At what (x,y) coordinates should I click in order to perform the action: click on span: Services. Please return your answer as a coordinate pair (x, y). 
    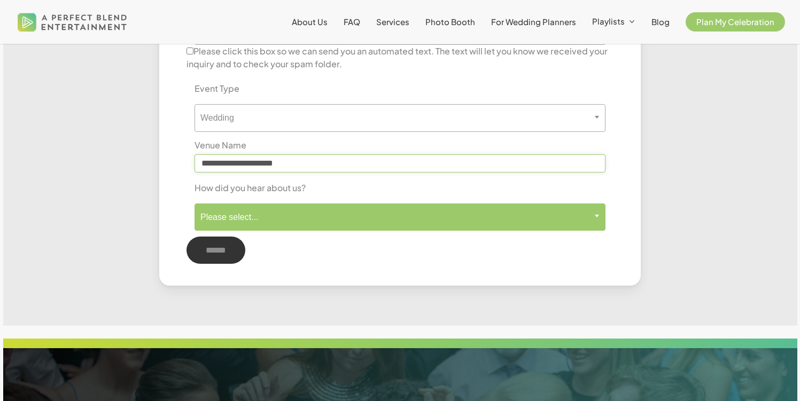
    Looking at the image, I should click on (393, 21).